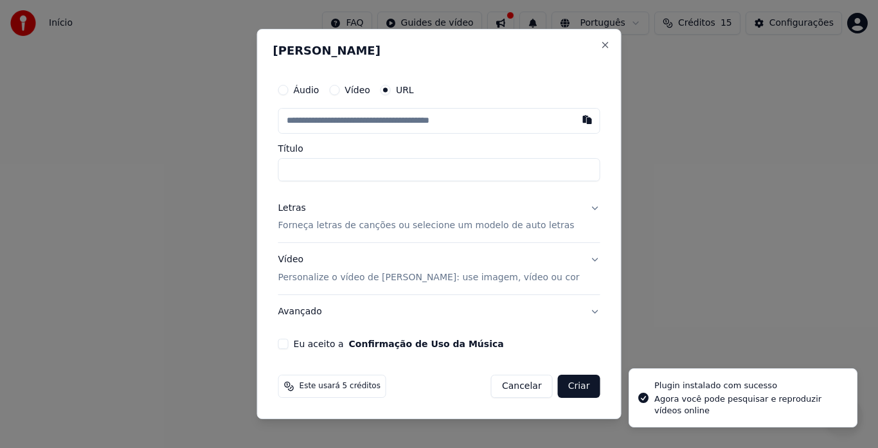 The width and height of the screenshot is (878, 448). I want to click on label: Áudio, so click(307, 90).